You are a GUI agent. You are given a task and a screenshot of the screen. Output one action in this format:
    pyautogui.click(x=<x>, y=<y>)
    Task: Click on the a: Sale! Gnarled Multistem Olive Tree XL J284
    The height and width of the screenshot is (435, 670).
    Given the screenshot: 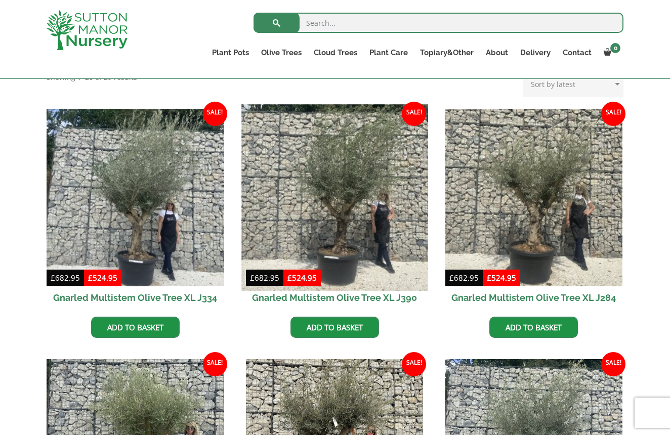 What is the action you would take?
    pyautogui.click(x=534, y=209)
    